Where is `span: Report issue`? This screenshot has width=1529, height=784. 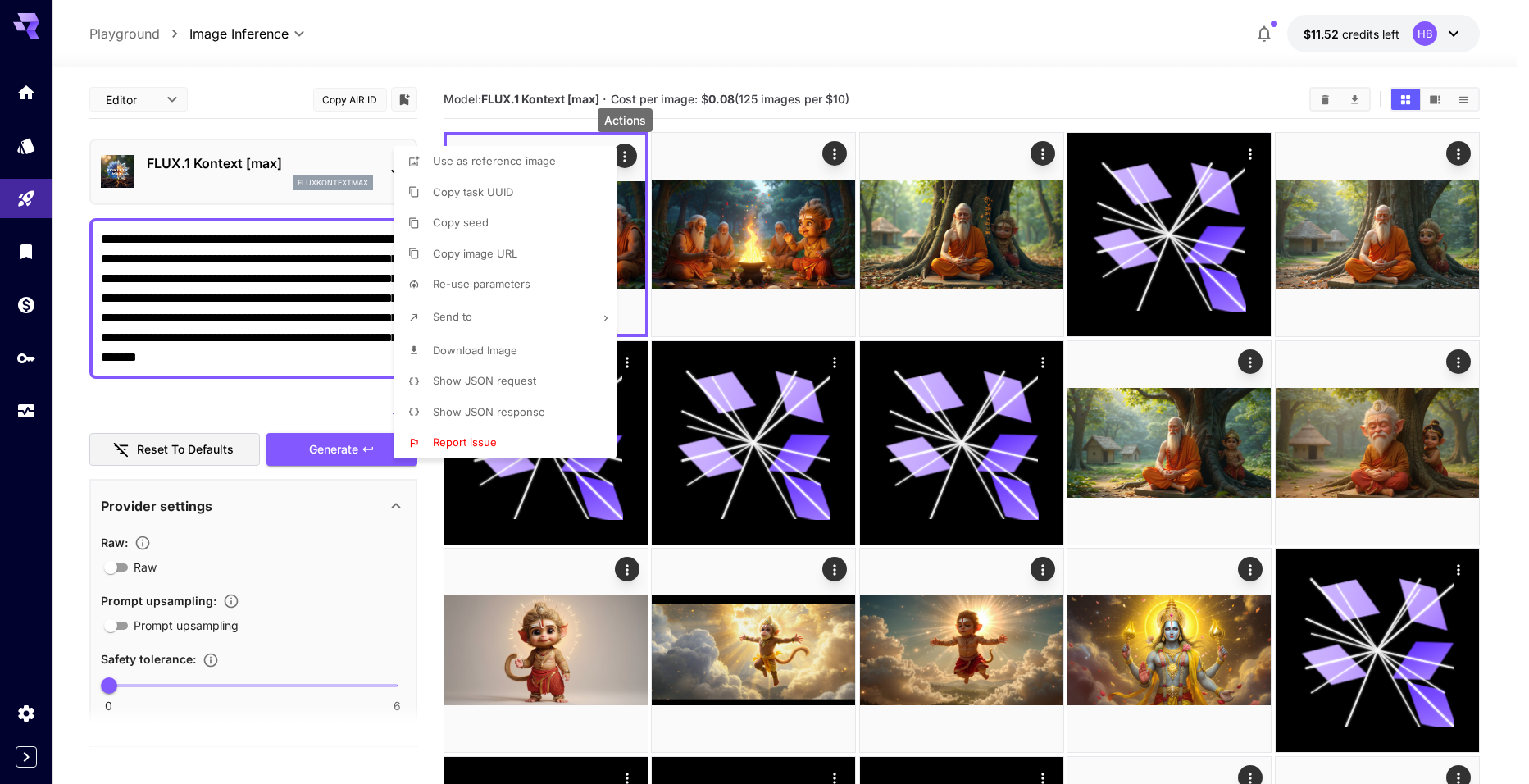
span: Report issue is located at coordinates (465, 441).